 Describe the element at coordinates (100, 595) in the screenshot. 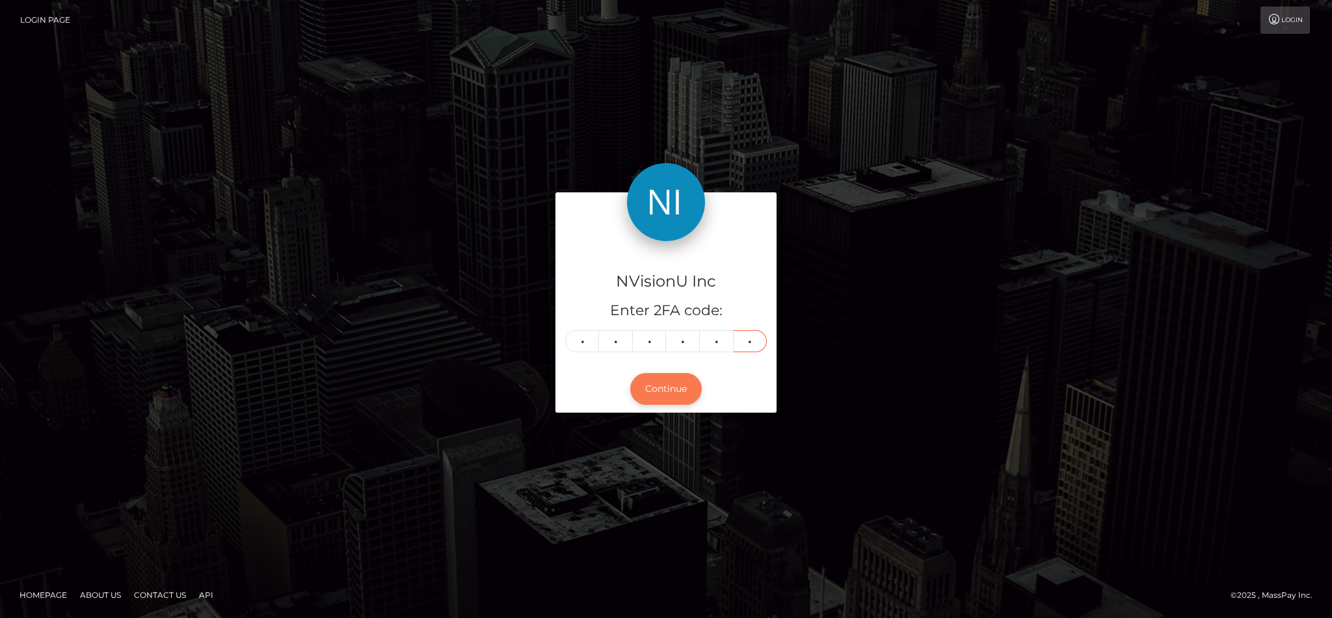

I see `a: About Us` at that location.